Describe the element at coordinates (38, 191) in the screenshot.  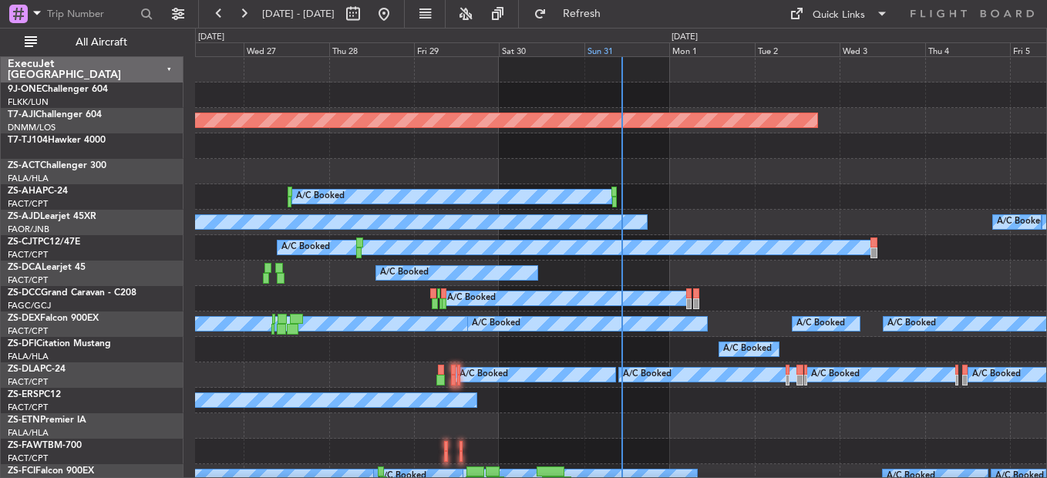
I see `a: ZS-AHAPC-24` at that location.